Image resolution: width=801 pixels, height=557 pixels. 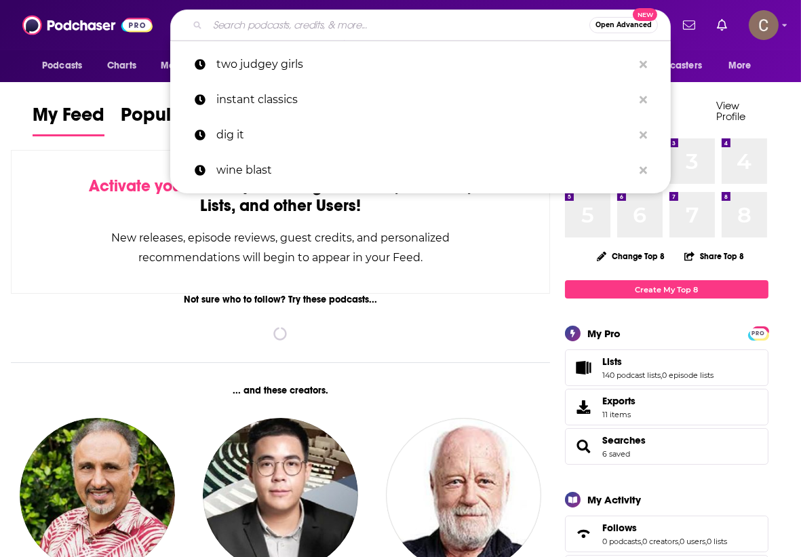 I want to click on span: More, so click(x=740, y=66).